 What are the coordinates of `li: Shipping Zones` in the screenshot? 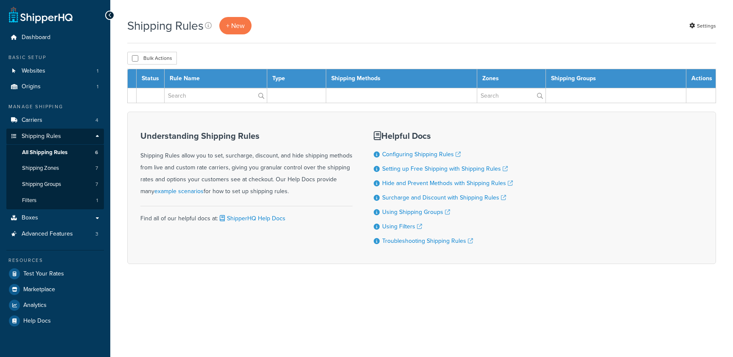 It's located at (55, 168).